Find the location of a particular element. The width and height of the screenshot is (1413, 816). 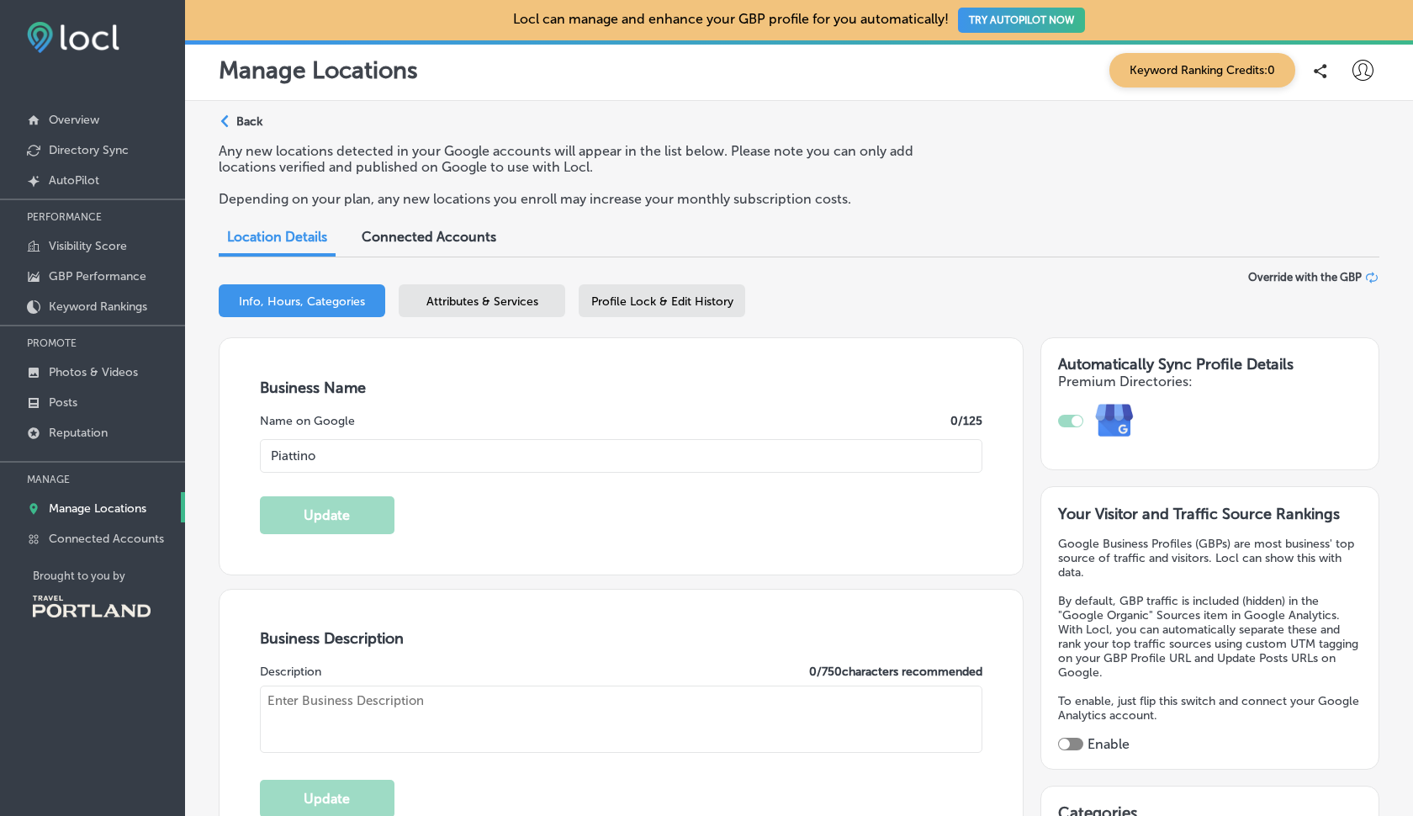

p: Any new locations detected in your Google accounts will appear in the list below. Please note you... is located at coordinates (596, 159).